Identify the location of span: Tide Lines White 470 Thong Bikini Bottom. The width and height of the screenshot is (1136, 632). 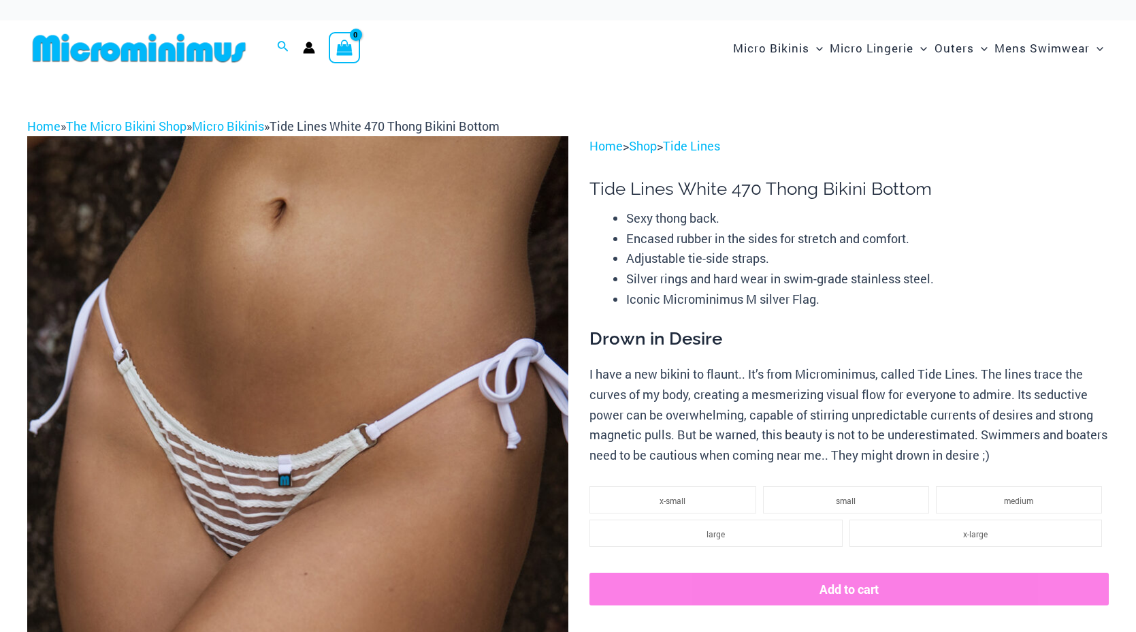
(385, 126).